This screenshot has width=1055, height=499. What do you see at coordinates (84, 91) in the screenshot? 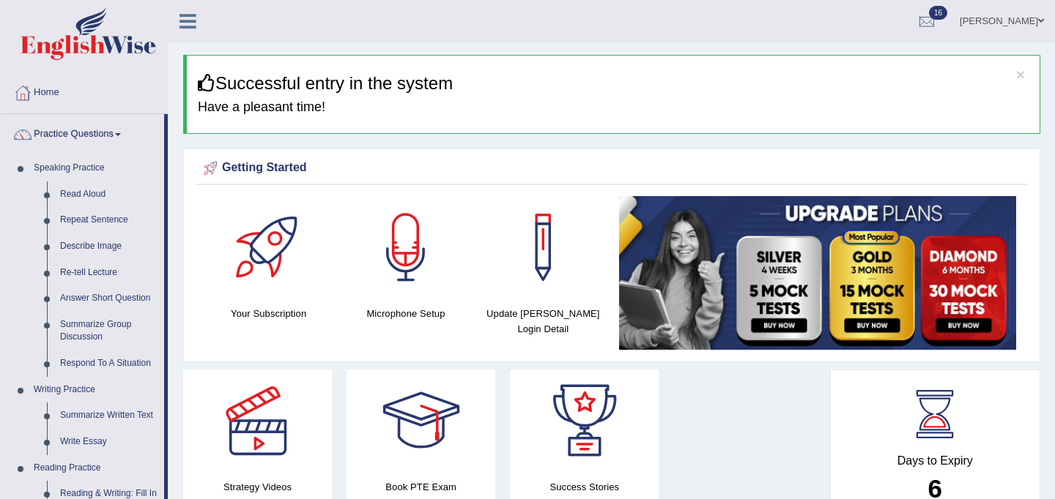
I see `a: Home` at bounding box center [84, 91].